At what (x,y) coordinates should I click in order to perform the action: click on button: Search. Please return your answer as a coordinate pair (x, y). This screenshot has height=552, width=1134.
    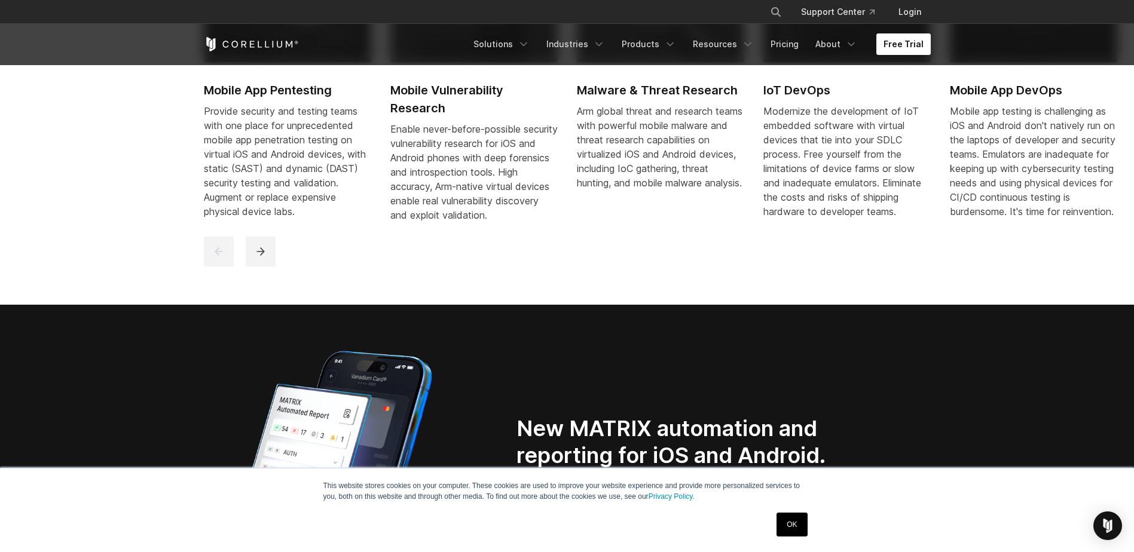
    Looking at the image, I should click on (776, 12).